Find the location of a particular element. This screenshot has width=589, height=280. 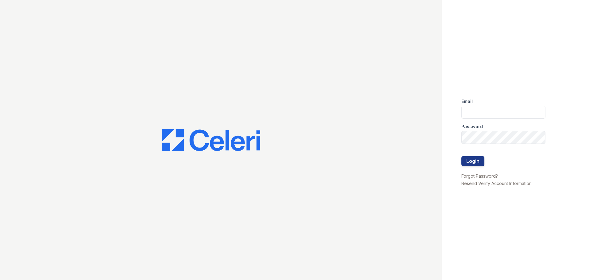

a: Resend Verify Account Information is located at coordinates (496, 183).